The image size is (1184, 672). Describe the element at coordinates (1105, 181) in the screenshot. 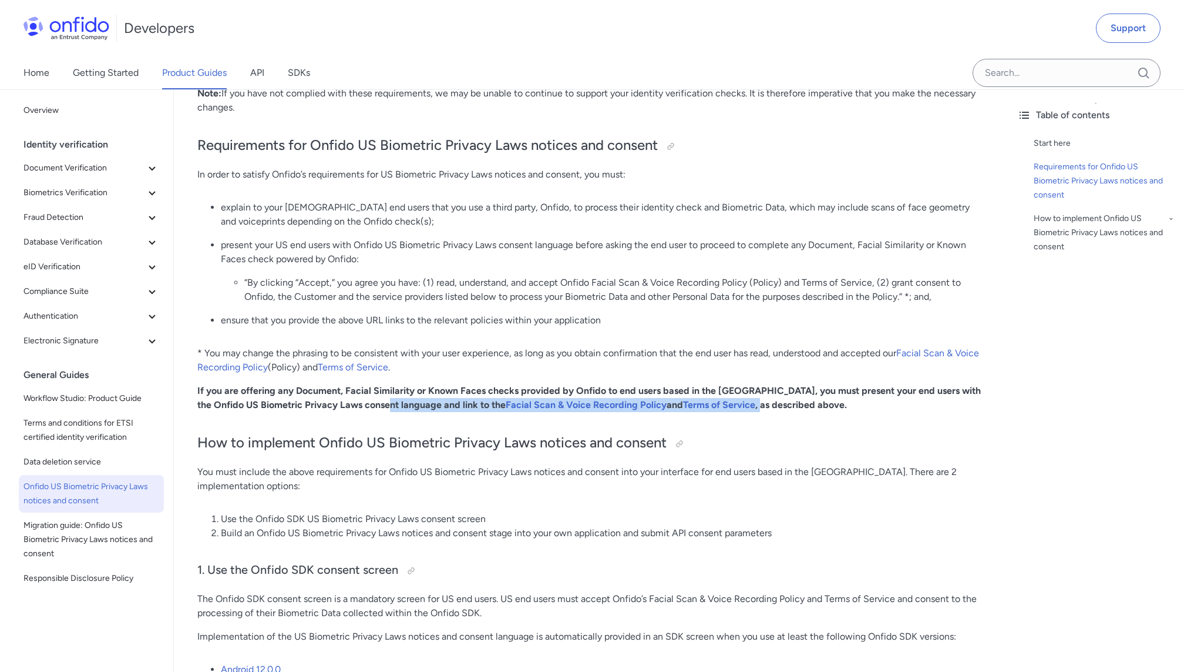

I see `a: Requirements for Onfido US Biometric Privacy Laws notices and consent` at that location.